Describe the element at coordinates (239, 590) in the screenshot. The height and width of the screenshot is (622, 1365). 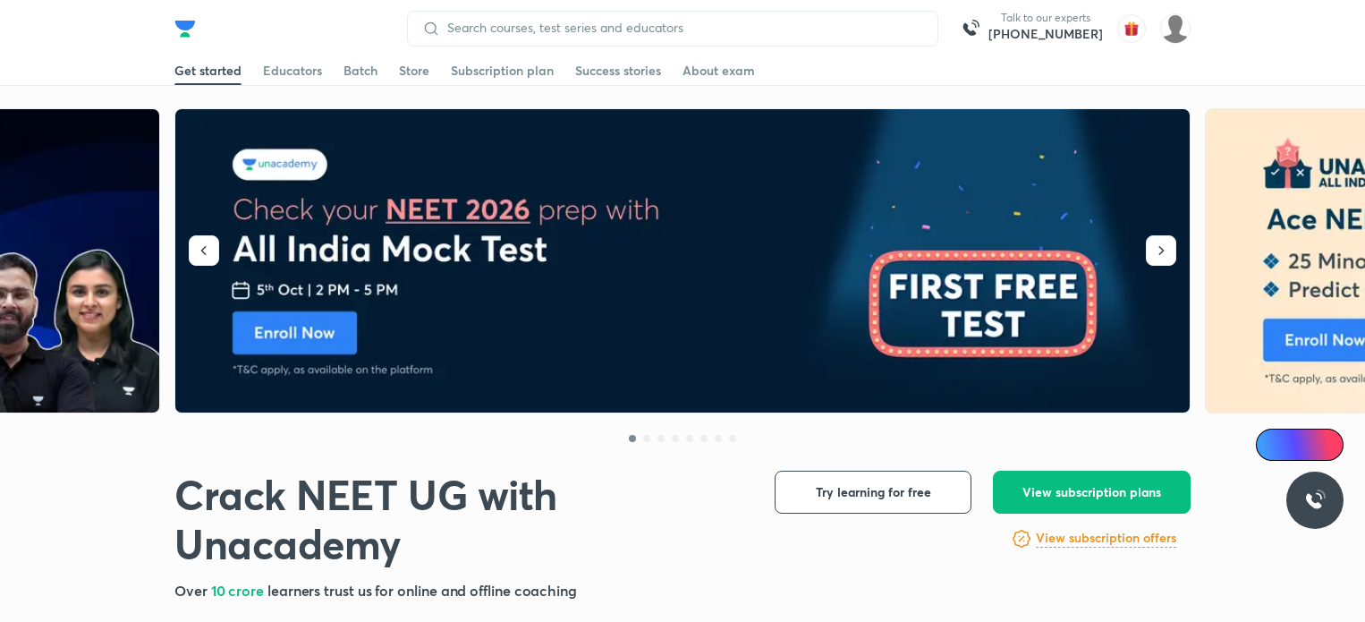
I see `span: 10 crore` at that location.